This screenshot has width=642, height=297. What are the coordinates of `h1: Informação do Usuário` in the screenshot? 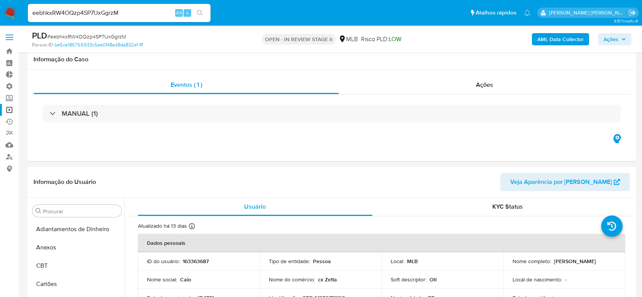 It's located at (65, 182).